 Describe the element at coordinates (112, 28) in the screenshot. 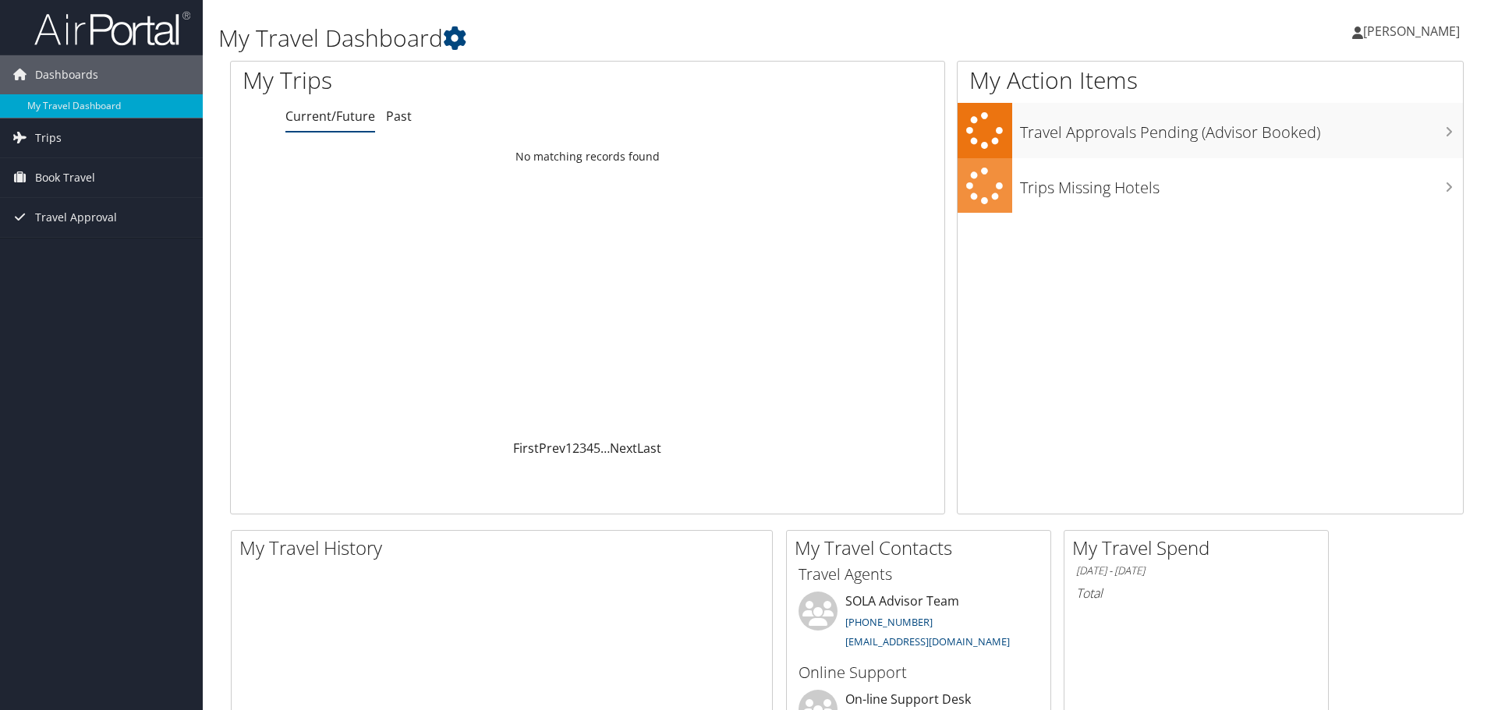

I see `img: airportal-logo.png` at that location.